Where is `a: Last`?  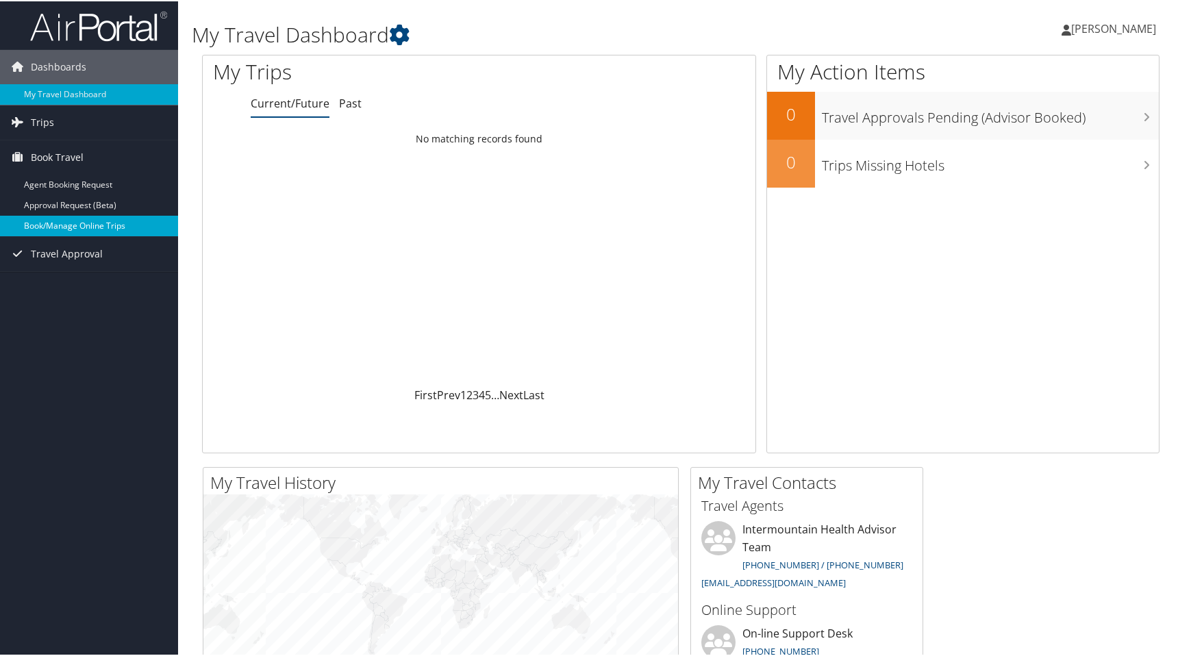 a: Last is located at coordinates (534, 394).